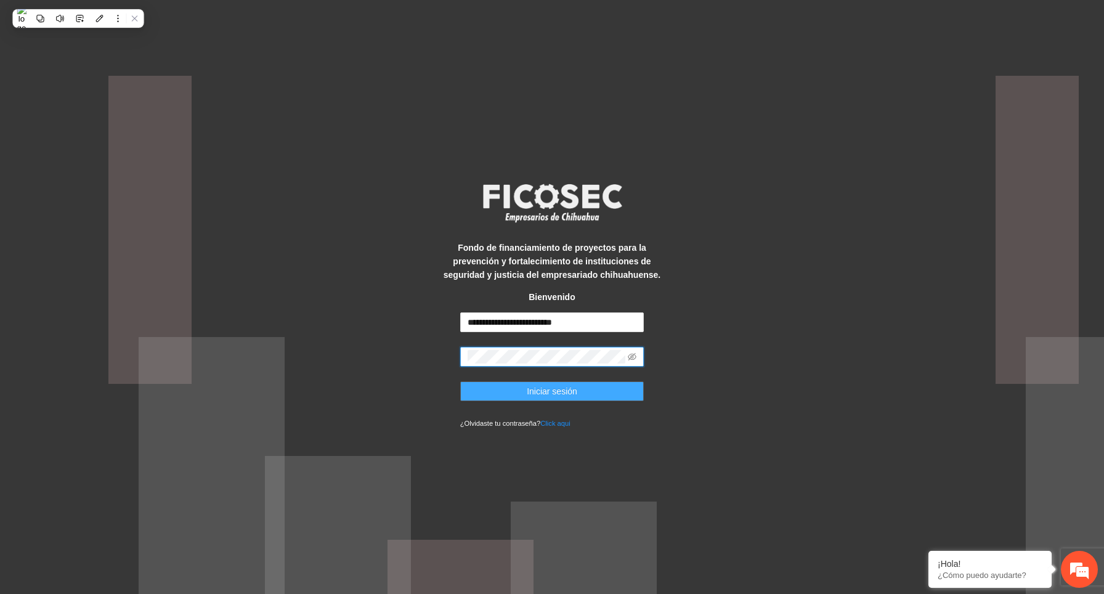 The width and height of the screenshot is (1104, 594). I want to click on a: Click aqui, so click(555, 423).